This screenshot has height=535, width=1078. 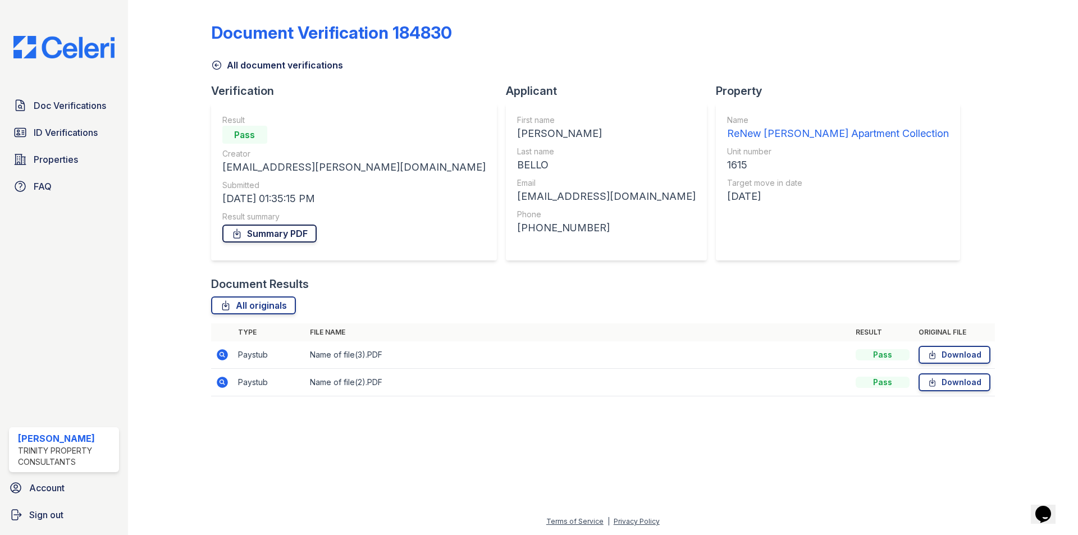 What do you see at coordinates (43, 186) in the screenshot?
I see `span: FAQ` at bounding box center [43, 186].